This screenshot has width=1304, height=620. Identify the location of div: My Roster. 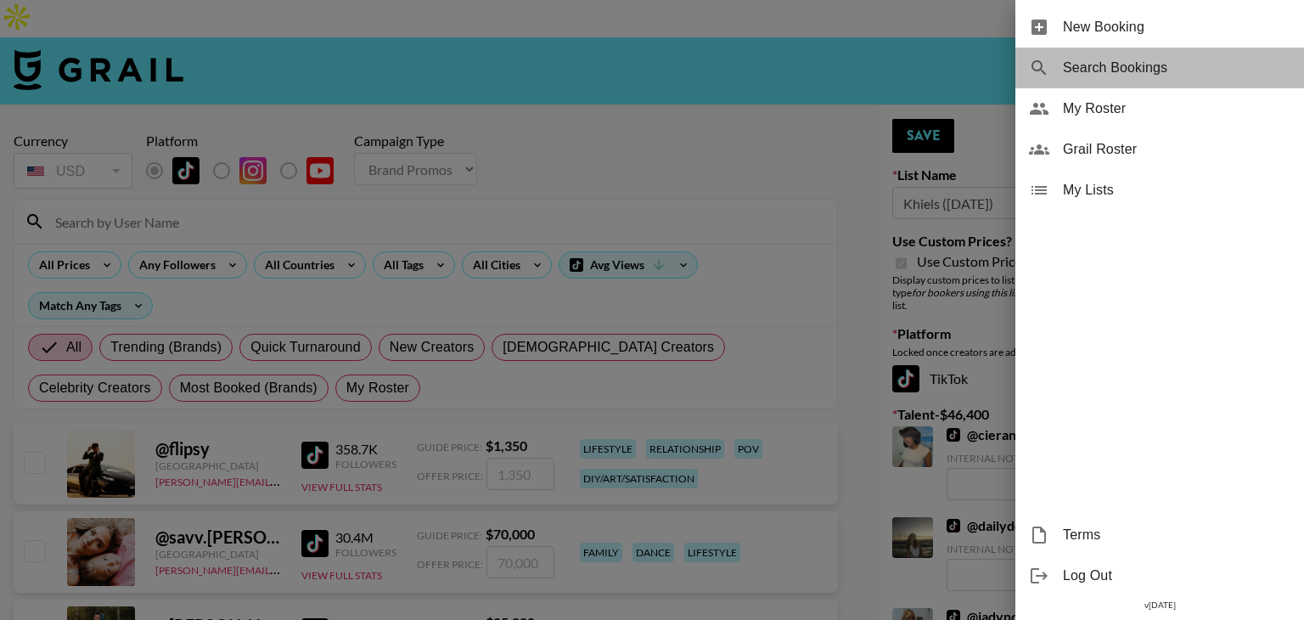
(1160, 109).